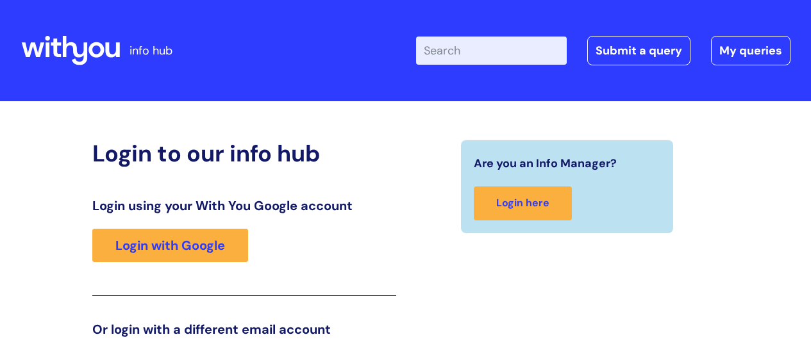  I want to click on h2: Login to our info hub, so click(244, 153).